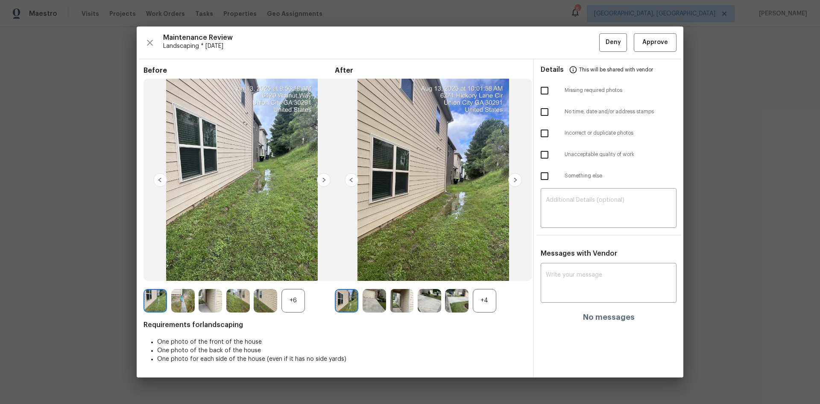 Image resolution: width=820 pixels, height=404 pixels. I want to click on li: One photo of the front of the house, so click(342, 342).